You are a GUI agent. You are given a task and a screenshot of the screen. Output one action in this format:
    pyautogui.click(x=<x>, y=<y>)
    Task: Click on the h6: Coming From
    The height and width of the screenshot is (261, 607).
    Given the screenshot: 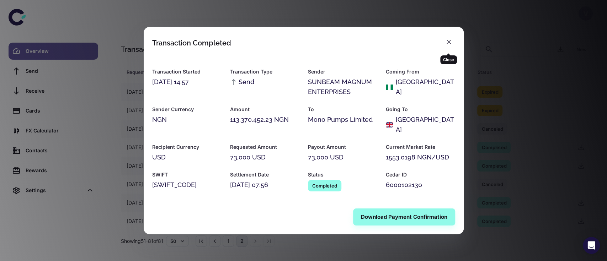 What is the action you would take?
    pyautogui.click(x=420, y=72)
    